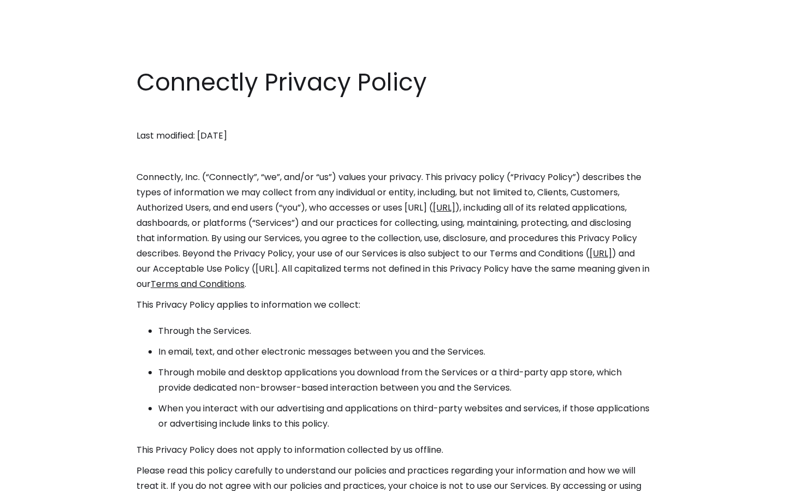  Describe the element at coordinates (44, 480) in the screenshot. I see `ul: Language list` at that location.